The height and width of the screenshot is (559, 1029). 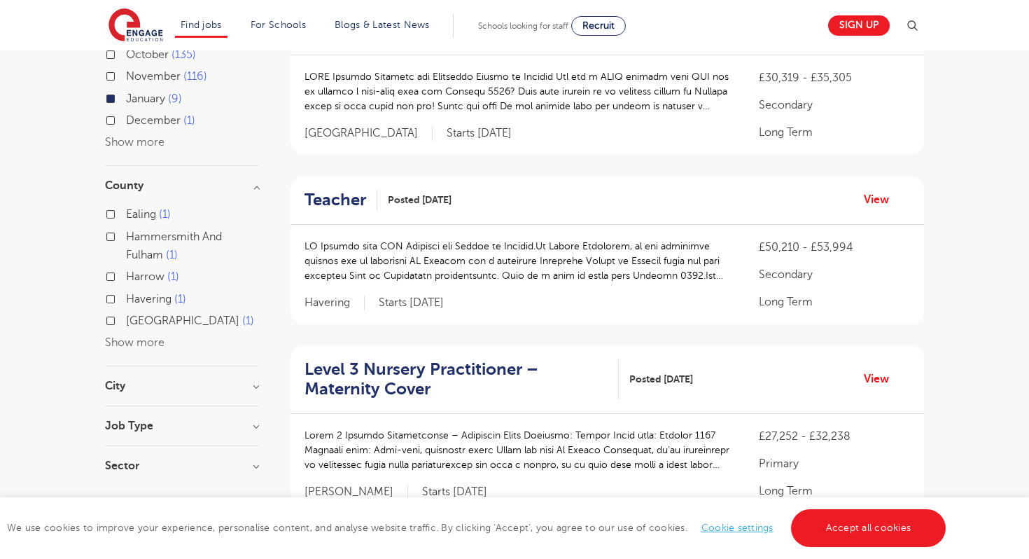 I want to click on a: Cookie settings, so click(x=737, y=527).